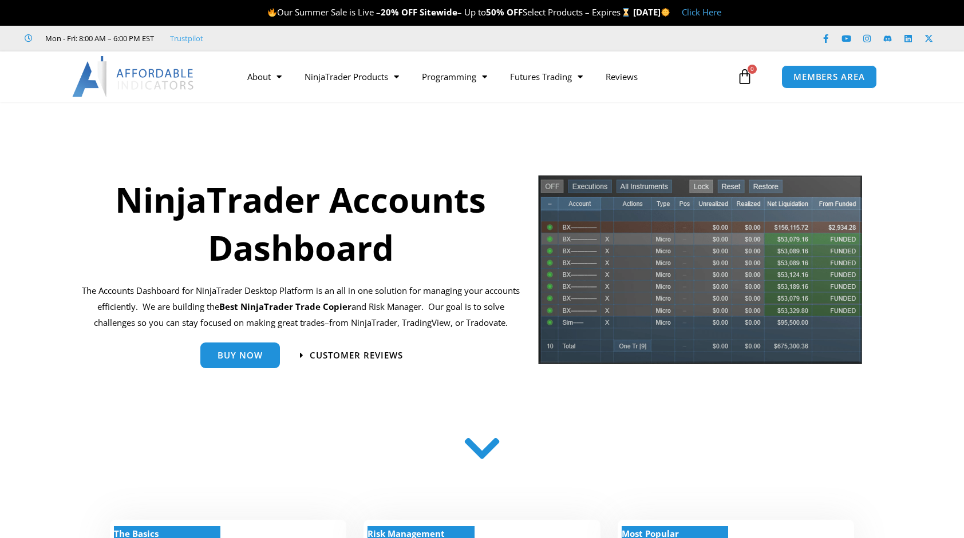  I want to click on a: 0, so click(744, 77).